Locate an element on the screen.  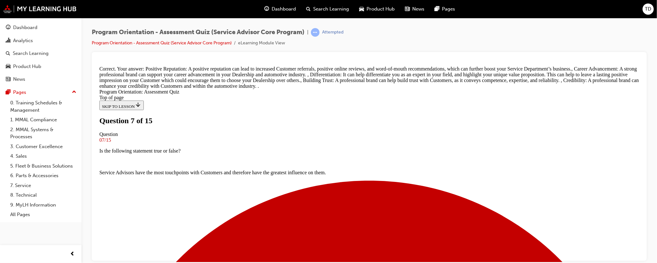
p: Is the following statement true or false? is located at coordinates (272, 88).